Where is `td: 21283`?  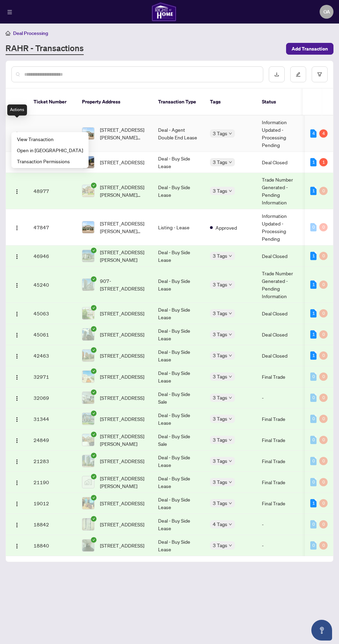
td: 21283 is located at coordinates (52, 461).